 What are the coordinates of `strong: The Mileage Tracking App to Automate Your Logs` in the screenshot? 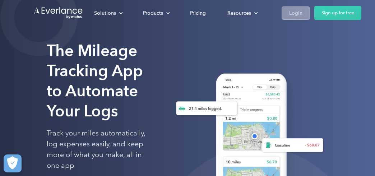 It's located at (95, 80).